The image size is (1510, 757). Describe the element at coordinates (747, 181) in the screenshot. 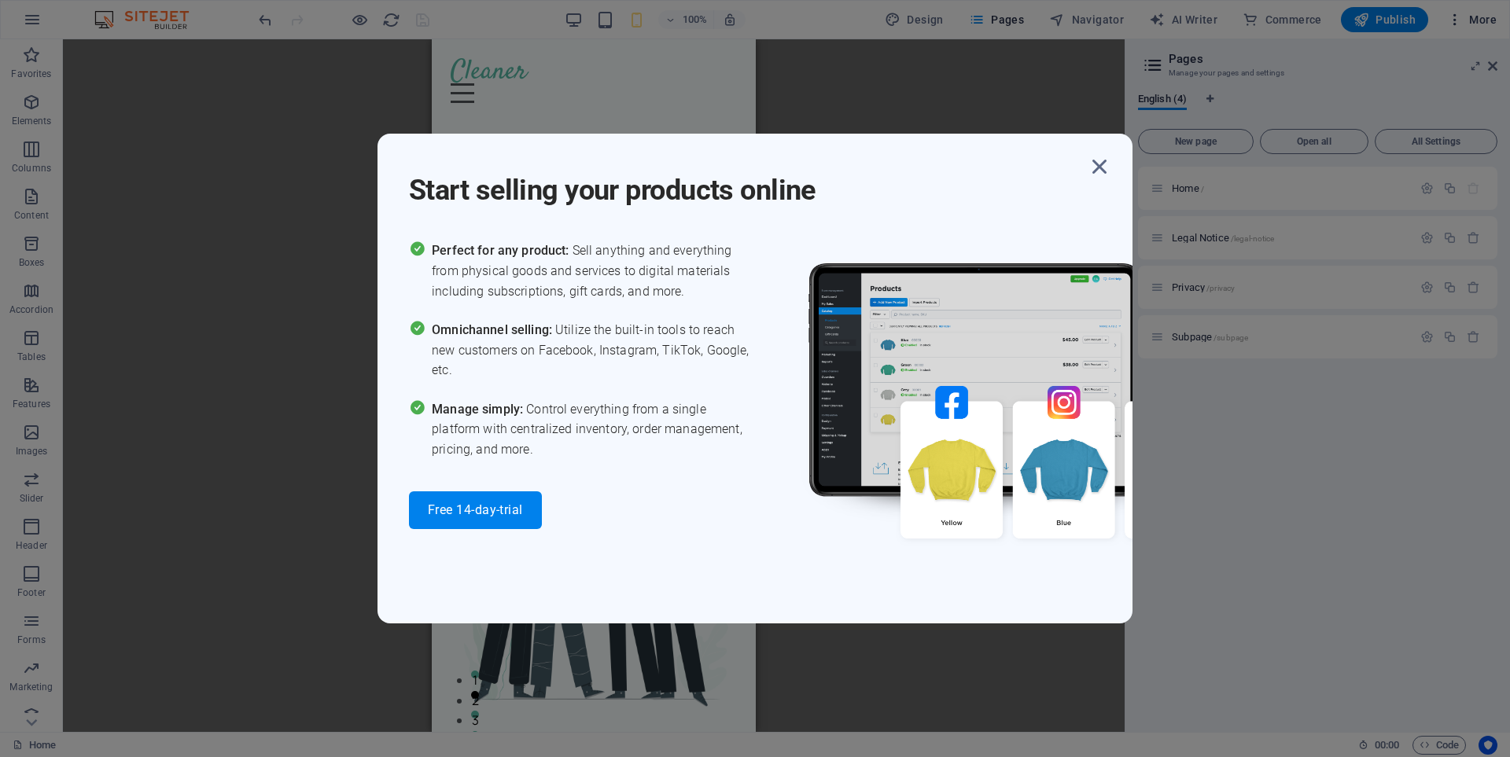

I see `h1: Start selling your products online` at that location.